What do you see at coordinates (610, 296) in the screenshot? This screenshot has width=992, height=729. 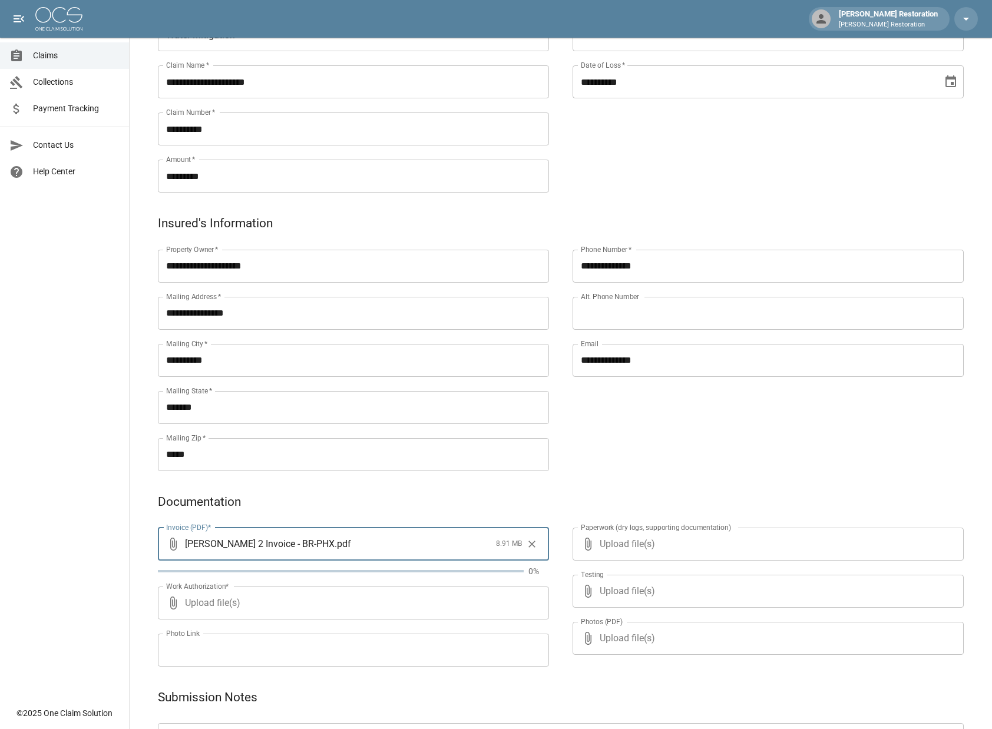 I see `label: Alt. Phone Number` at bounding box center [610, 296].